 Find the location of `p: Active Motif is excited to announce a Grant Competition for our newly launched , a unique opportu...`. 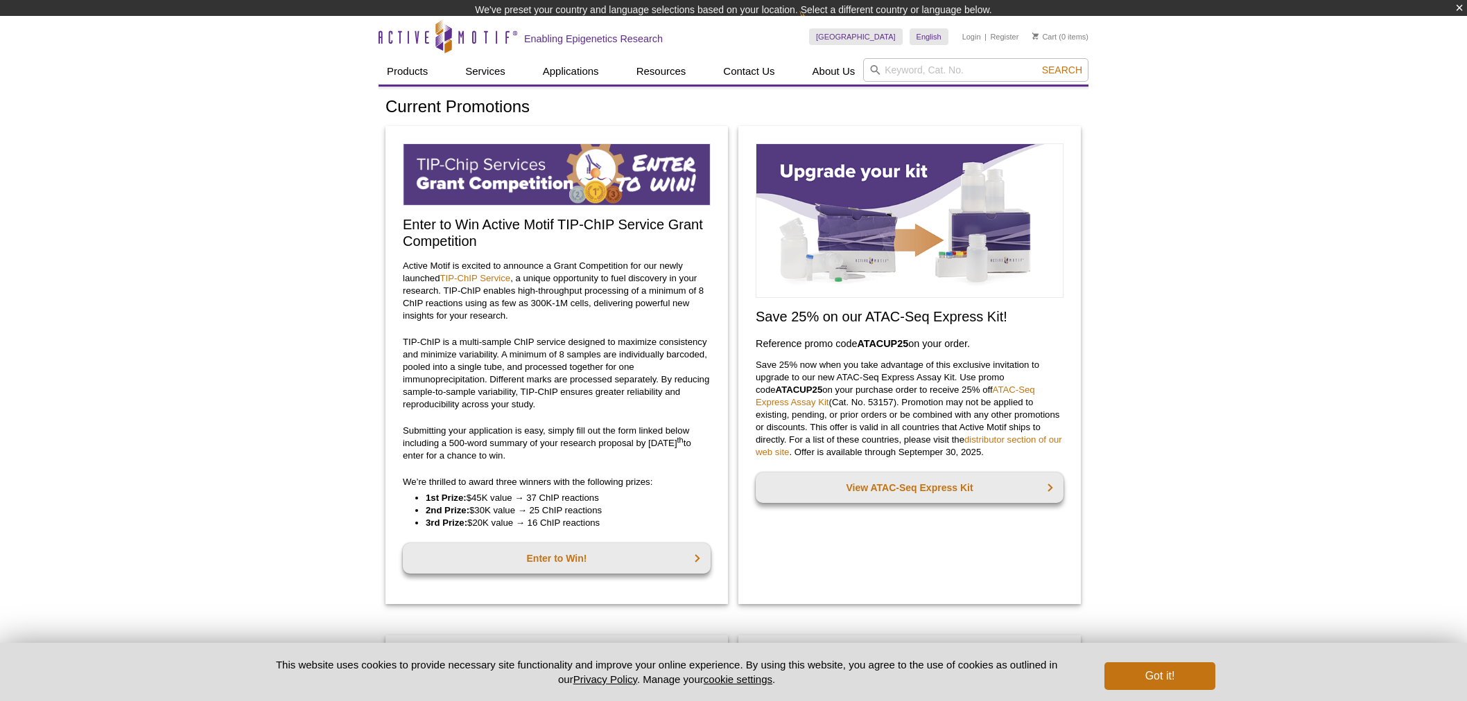

p: Active Motif is excited to announce a Grant Competition for our newly launched , a unique opportu... is located at coordinates (557, 291).